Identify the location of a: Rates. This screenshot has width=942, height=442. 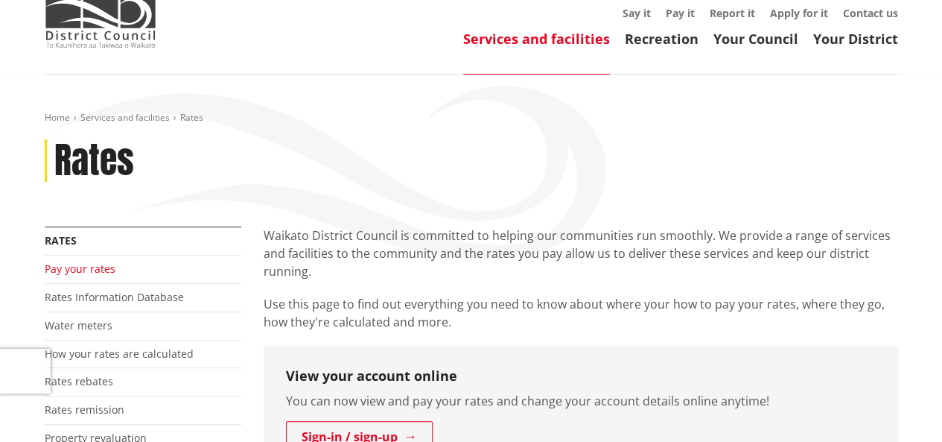
(60, 240).